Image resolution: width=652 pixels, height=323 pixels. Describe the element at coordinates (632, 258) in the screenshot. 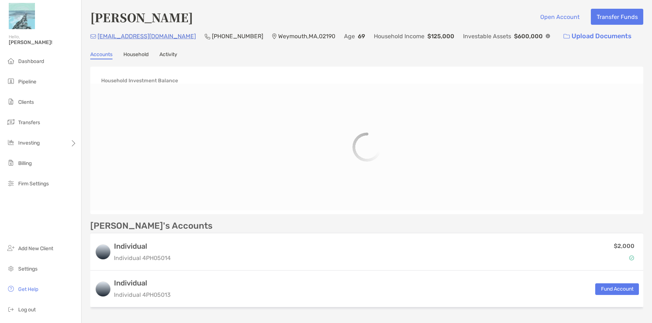

I see `img: Account Status icon` at that location.